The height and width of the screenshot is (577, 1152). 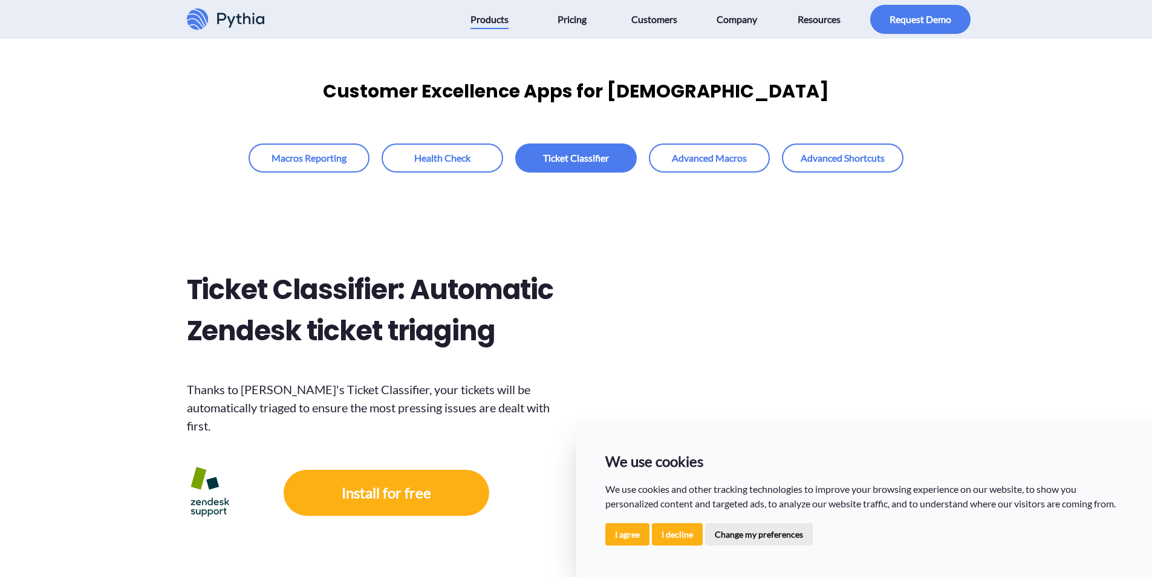 What do you see at coordinates (655, 19) in the screenshot?
I see `span: Customers` at bounding box center [655, 19].